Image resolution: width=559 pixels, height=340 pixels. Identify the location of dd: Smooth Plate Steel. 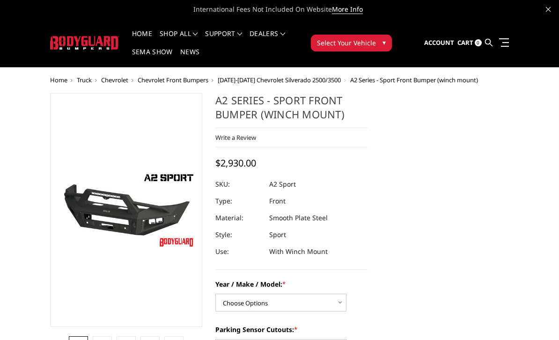
(298, 218).